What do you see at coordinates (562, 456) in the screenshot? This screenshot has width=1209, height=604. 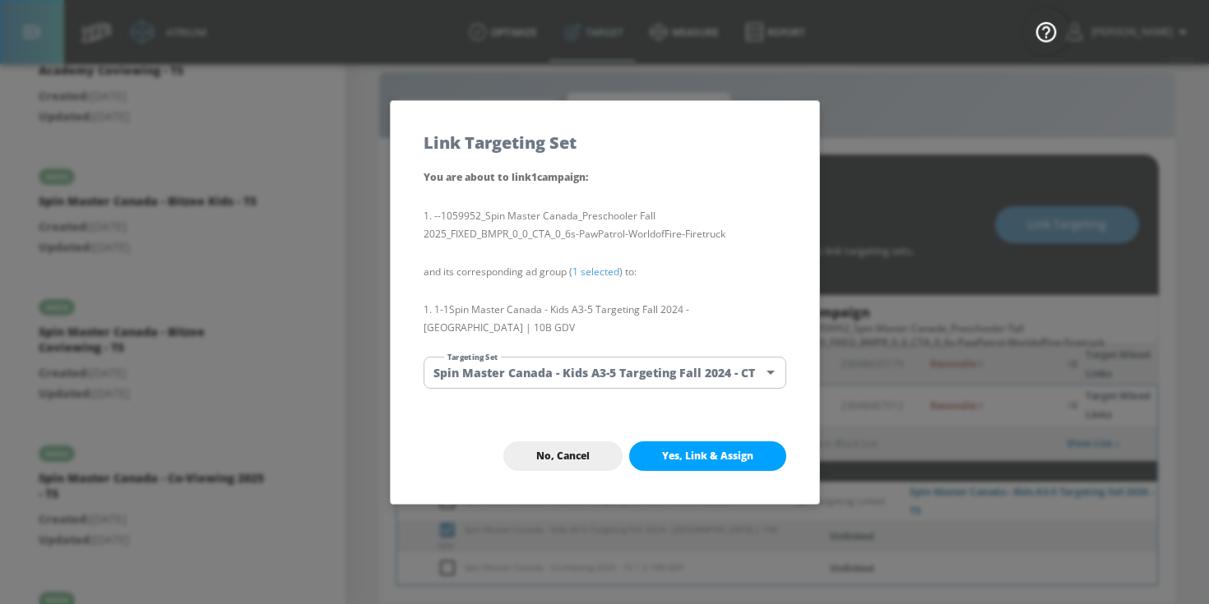 I see `span: No, Cancel` at bounding box center [562, 456].